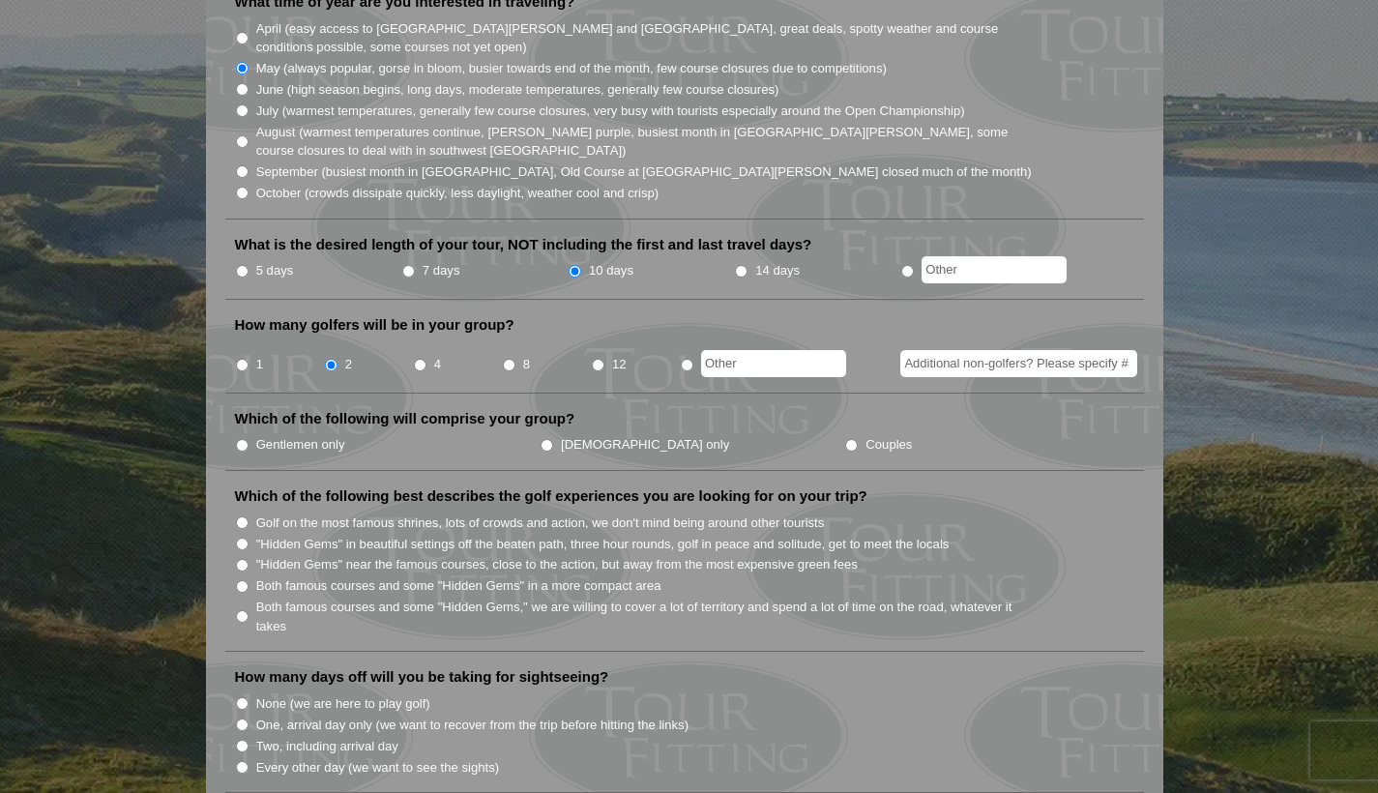 The height and width of the screenshot is (793, 1378). I want to click on label: None (we are here to play golf), so click(343, 704).